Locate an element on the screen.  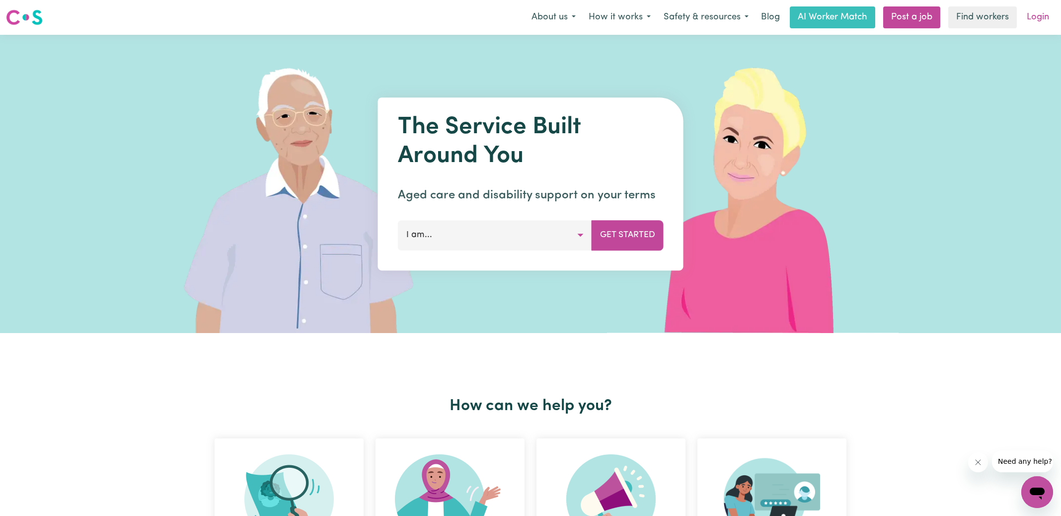
img: Careseekers logo is located at coordinates (24, 17).